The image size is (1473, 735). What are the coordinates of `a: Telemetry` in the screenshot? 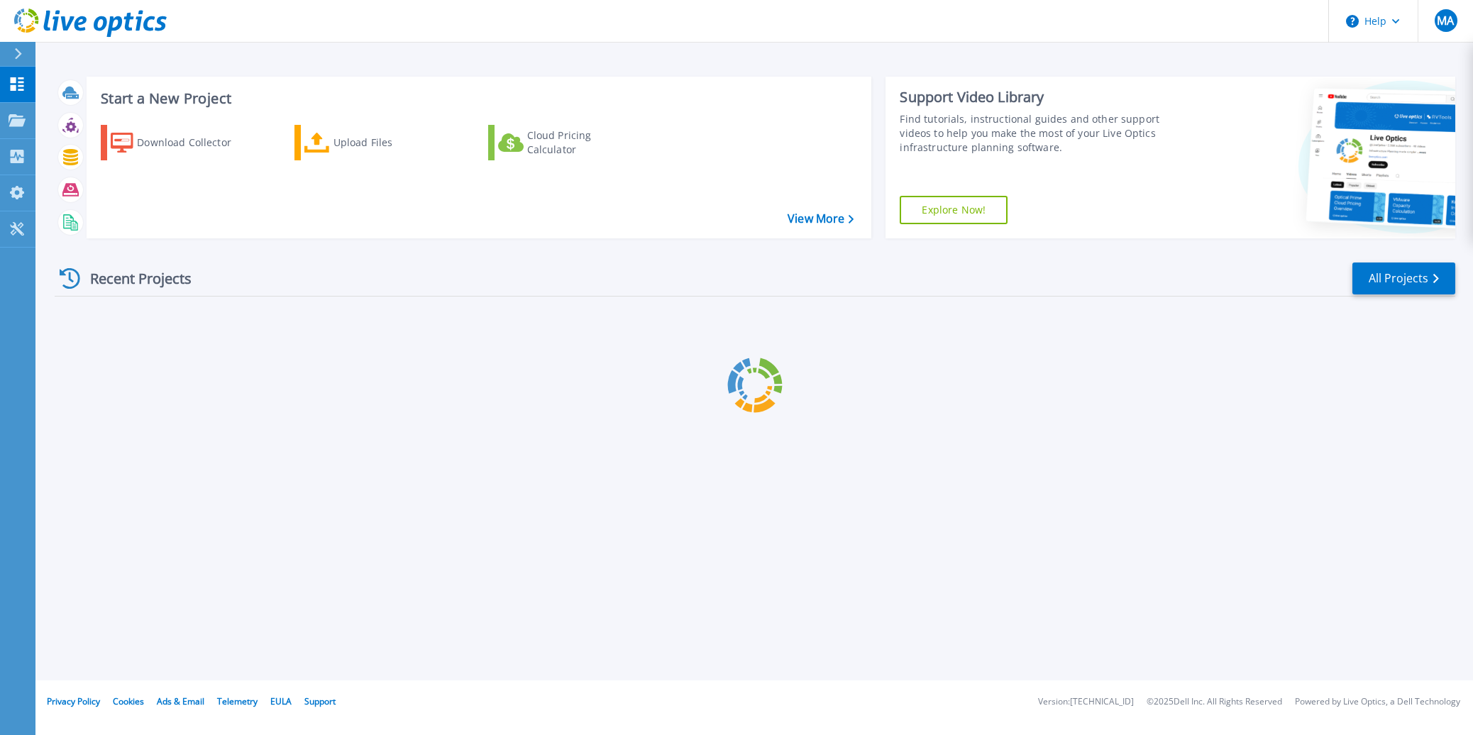 It's located at (237, 701).